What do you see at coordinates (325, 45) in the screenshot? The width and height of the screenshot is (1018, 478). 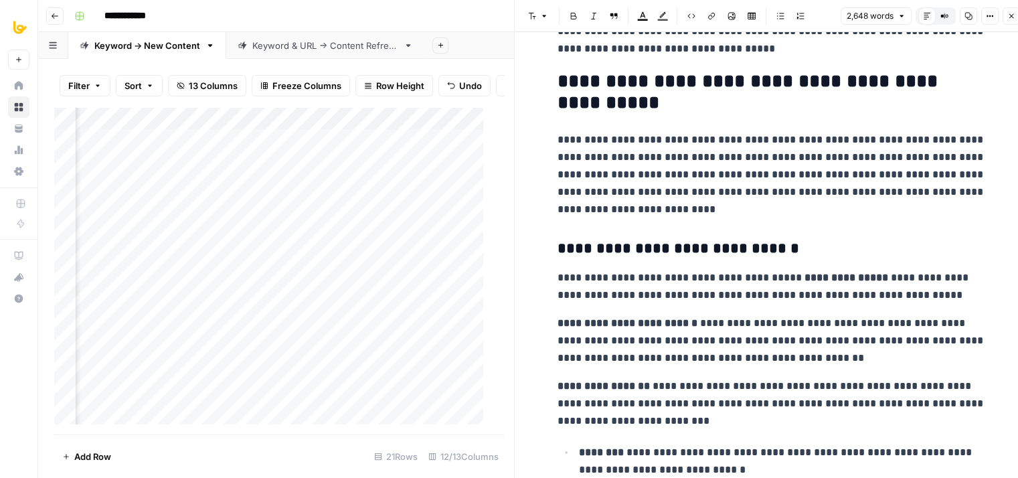 I see `div: Keyword & URL -> Content Refresh` at bounding box center [325, 45].